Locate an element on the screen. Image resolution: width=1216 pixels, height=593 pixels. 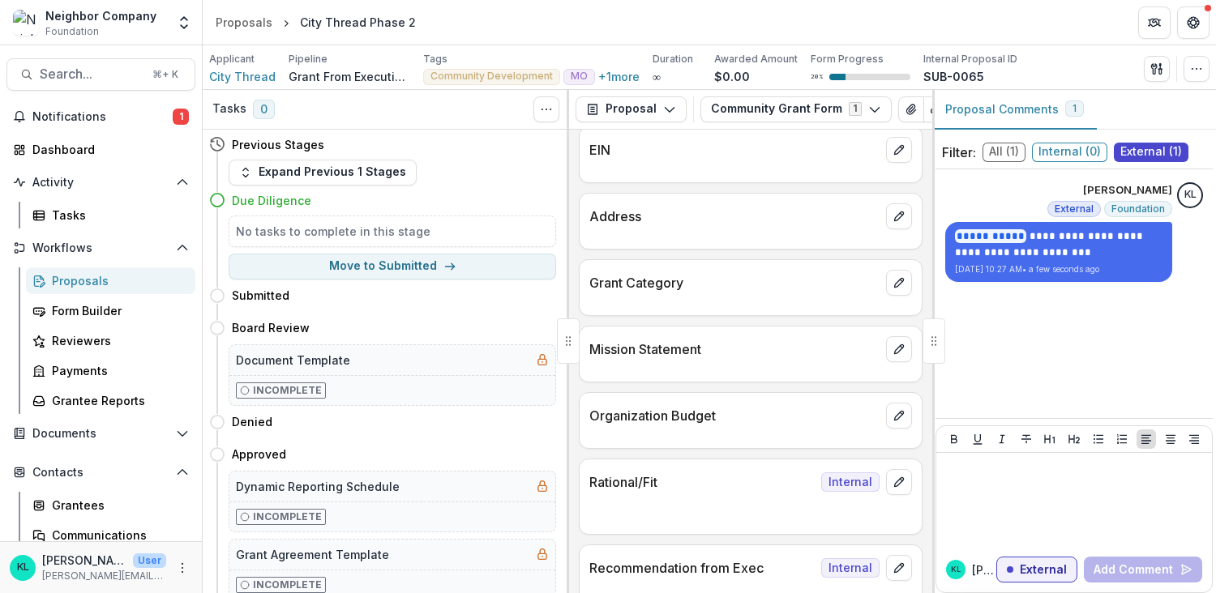
p: Mission Statement is located at coordinates (734, 349).